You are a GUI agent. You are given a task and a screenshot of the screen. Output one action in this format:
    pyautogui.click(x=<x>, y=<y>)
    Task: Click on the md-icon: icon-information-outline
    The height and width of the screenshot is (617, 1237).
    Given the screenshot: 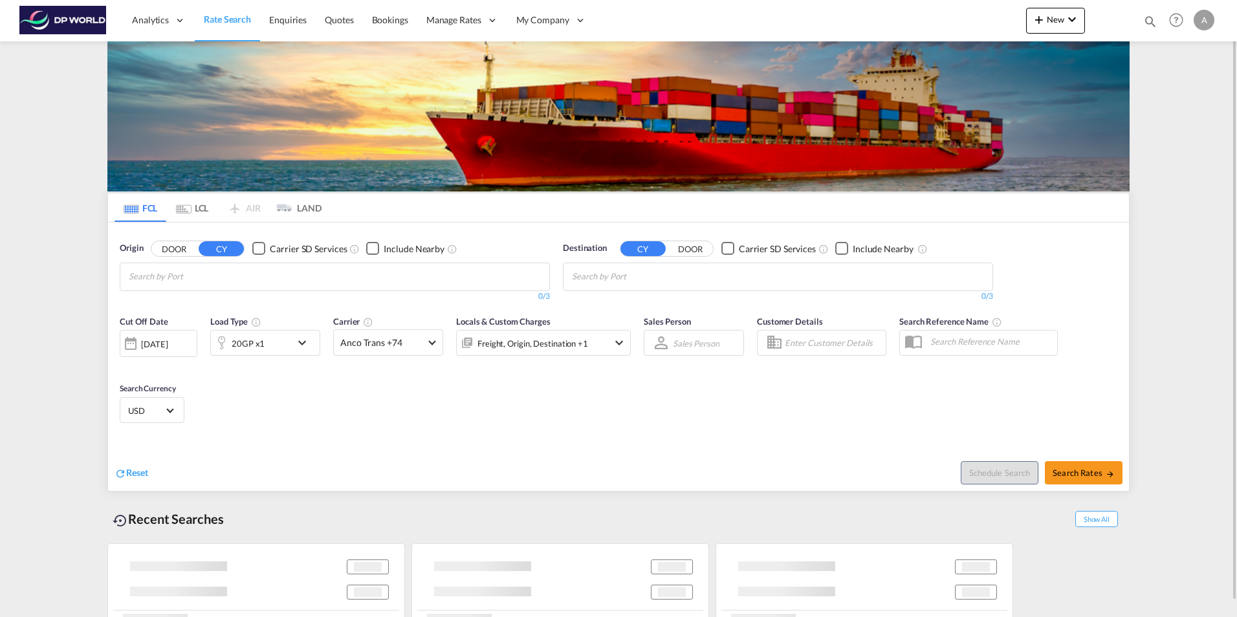 What is the action you would take?
    pyautogui.click(x=256, y=322)
    